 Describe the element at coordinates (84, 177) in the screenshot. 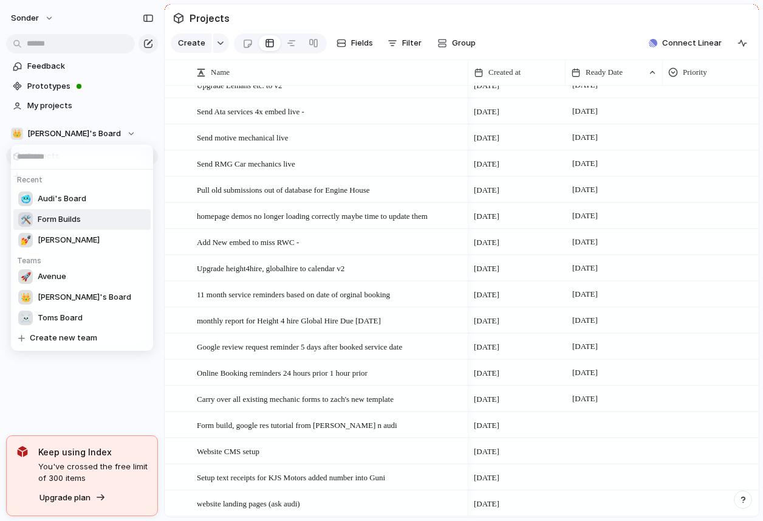

I see `h5: Recent` at that location.